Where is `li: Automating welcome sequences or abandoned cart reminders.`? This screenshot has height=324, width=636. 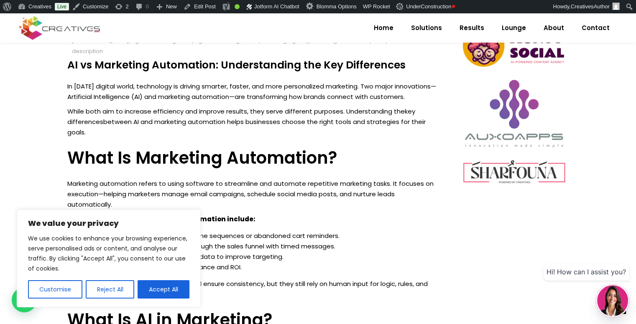
li: Automating welcome sequences or abandoned cart reminders. is located at coordinates (253, 236).